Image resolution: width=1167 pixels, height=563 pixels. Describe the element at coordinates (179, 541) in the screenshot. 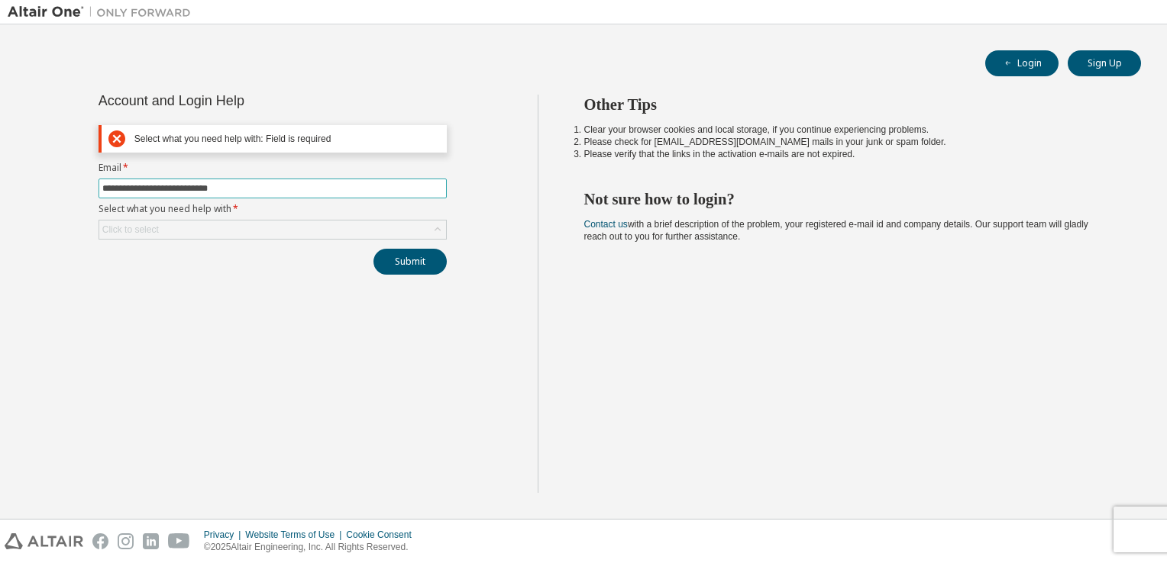

I see `img: youtube.svg` at that location.